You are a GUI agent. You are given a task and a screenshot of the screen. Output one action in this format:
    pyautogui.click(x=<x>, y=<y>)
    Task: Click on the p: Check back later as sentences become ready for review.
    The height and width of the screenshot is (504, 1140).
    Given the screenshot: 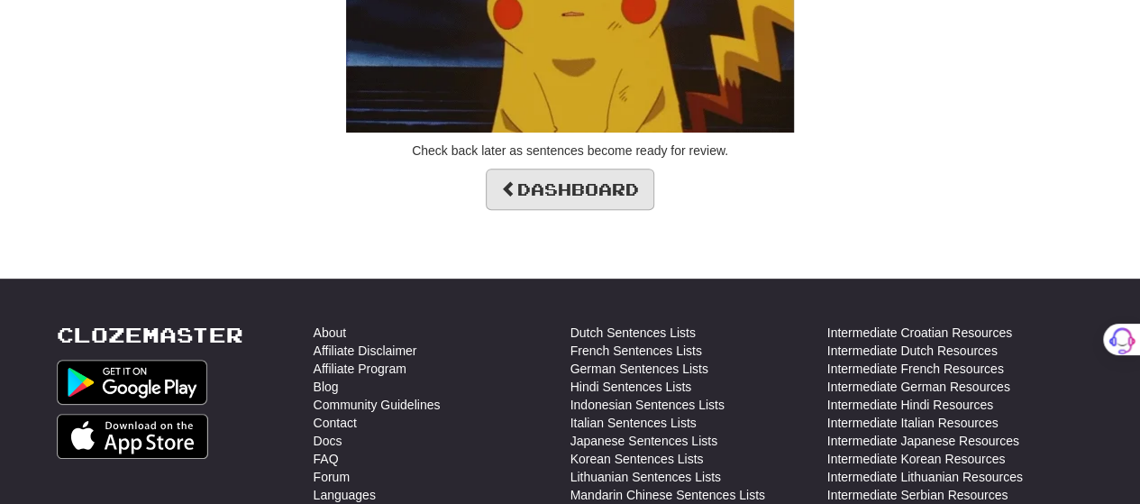 What is the action you would take?
    pyautogui.click(x=570, y=151)
    